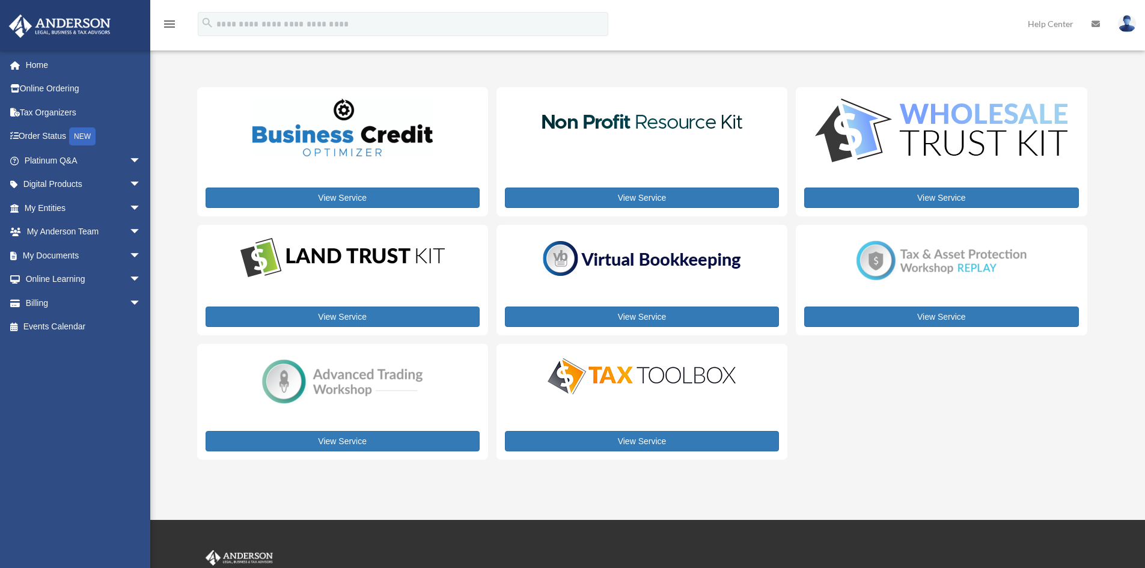 The height and width of the screenshot is (568, 1145). Describe the element at coordinates (84, 136) in the screenshot. I see `a: Order StatusNEW` at that location.